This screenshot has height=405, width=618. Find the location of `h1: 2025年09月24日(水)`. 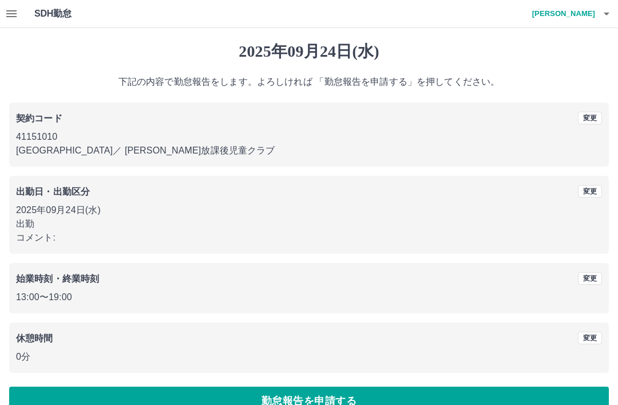

h1: 2025年09月24日(水) is located at coordinates (309, 52).